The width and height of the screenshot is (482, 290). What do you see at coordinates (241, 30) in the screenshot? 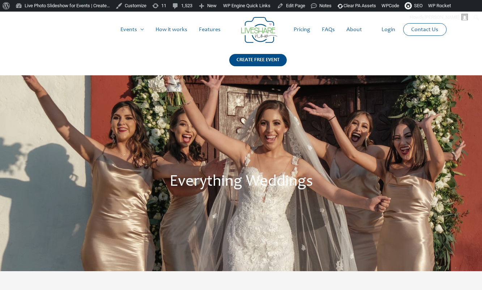
I see `nav: Site Navigation` at bounding box center [241, 30].